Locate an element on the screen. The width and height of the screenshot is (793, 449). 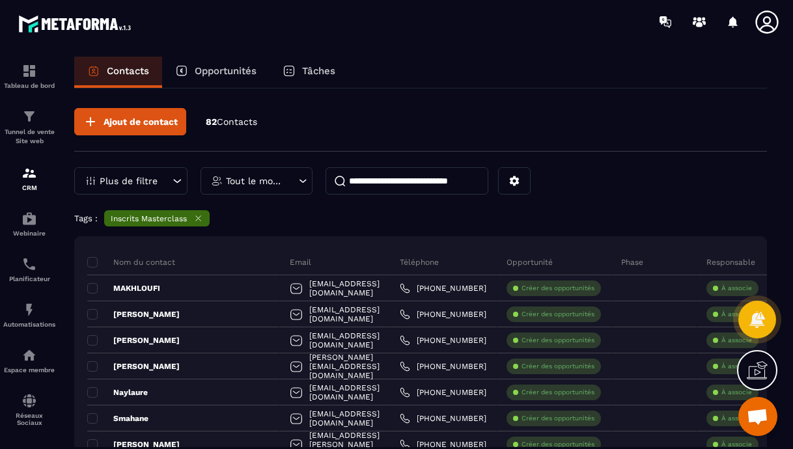
span: Ajout de contact is located at coordinates (141, 122).